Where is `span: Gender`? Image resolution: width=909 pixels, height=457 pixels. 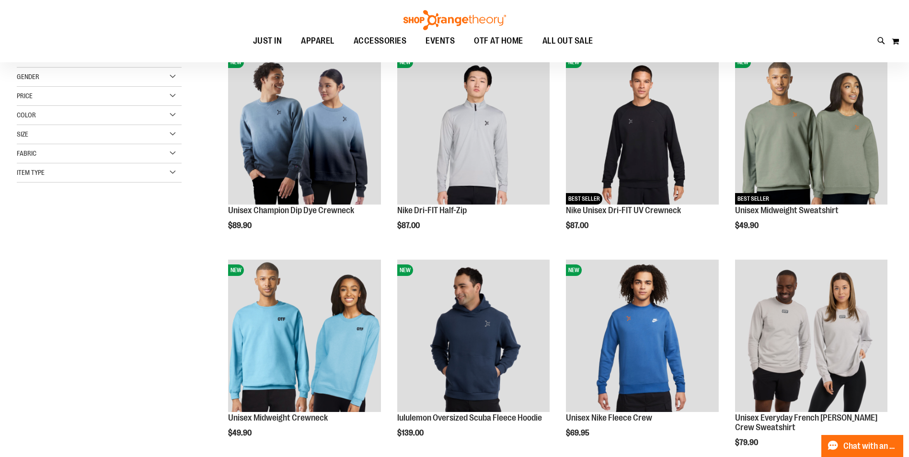 span: Gender is located at coordinates (28, 77).